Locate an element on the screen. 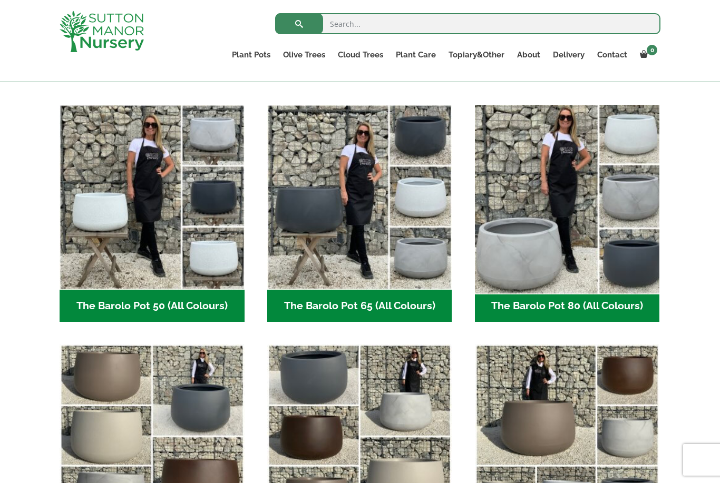  a: Visit product category The Barolo Pot 80 (All Colours) is located at coordinates (567, 213).